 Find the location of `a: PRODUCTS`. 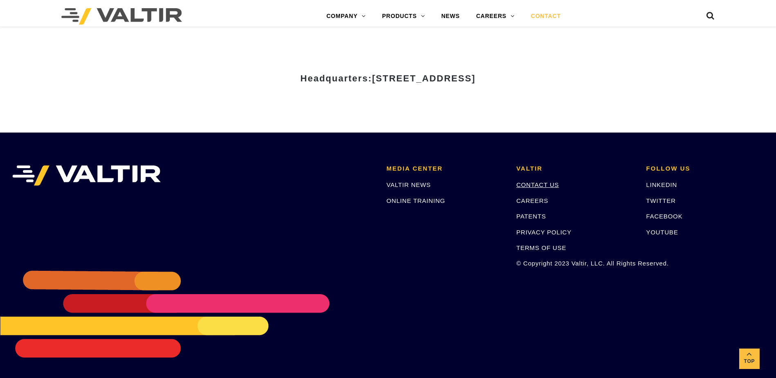

a: PRODUCTS is located at coordinates (403, 16).